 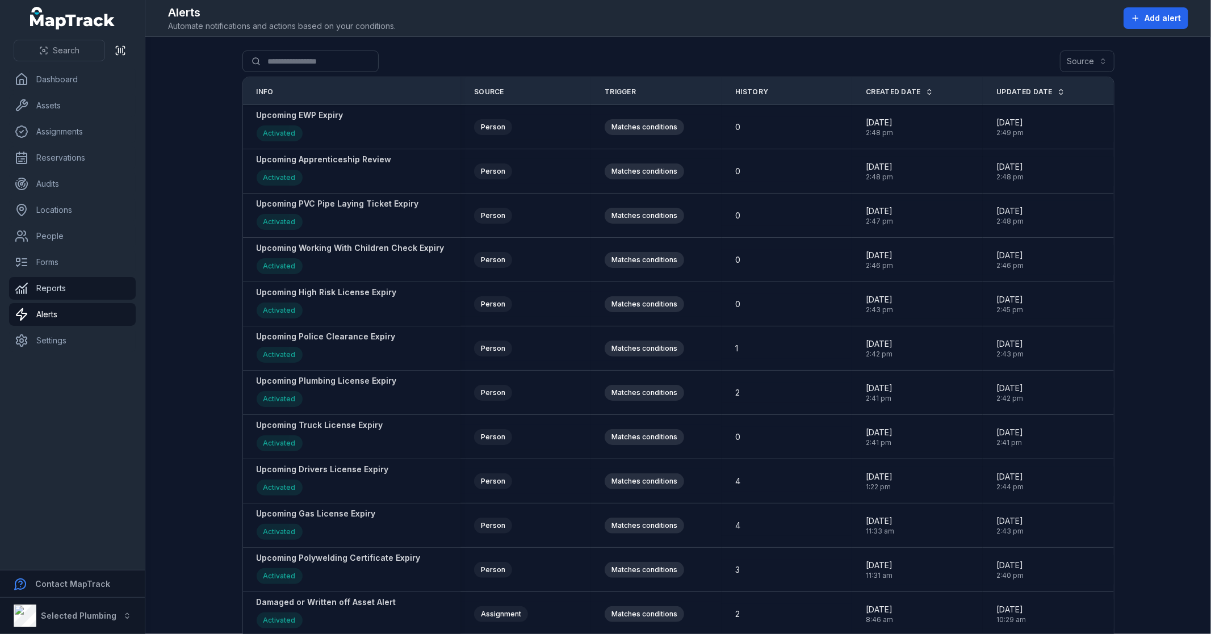 What do you see at coordinates (73, 584) in the screenshot?
I see `strong: Contact MapTrack` at bounding box center [73, 584].